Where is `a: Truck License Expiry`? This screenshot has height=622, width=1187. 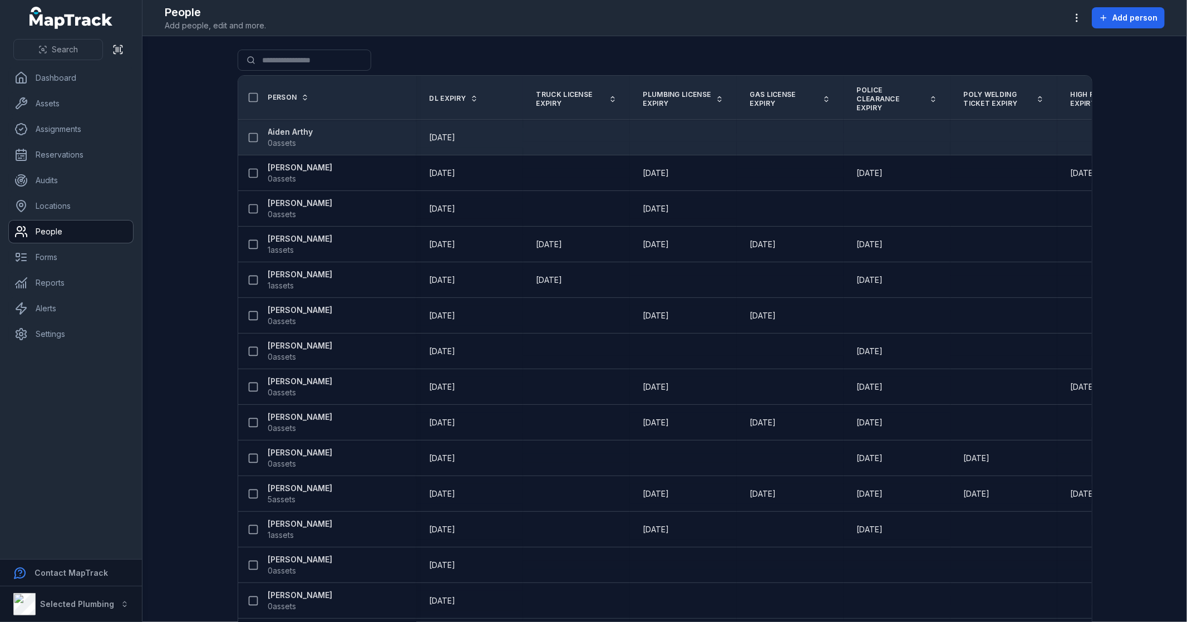
a: Truck License Expiry is located at coordinates (576, 99).